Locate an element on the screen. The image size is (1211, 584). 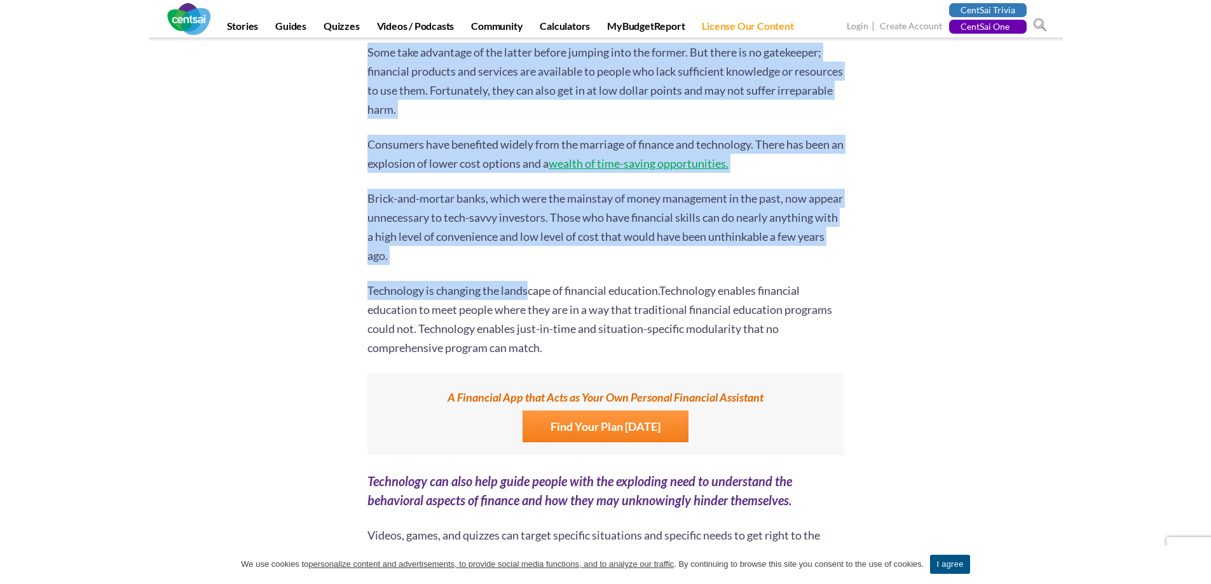
label: A Financial App that Acts as Your Own Personal Financial Assistant is located at coordinates (606, 397).